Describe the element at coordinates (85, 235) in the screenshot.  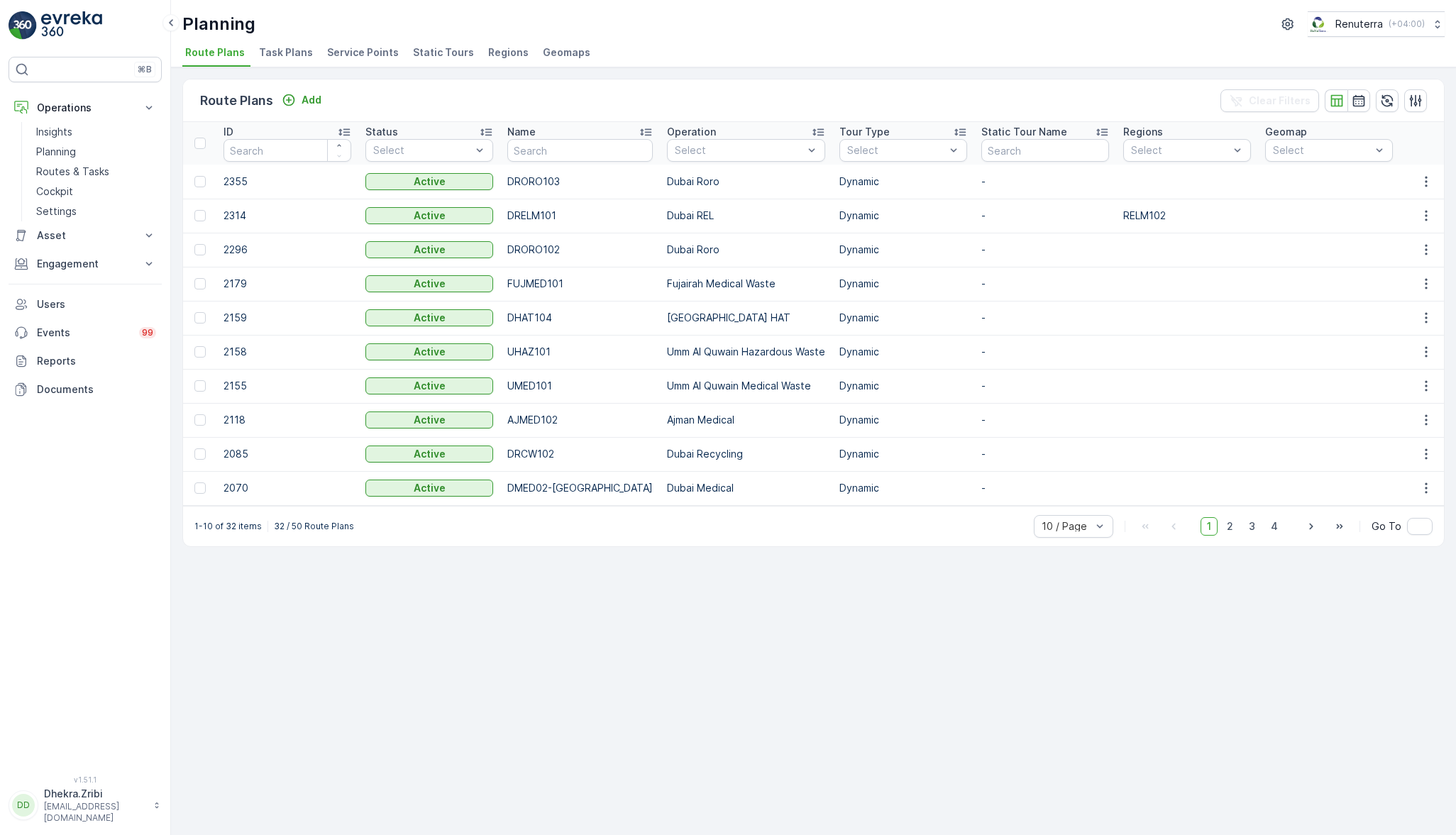
I see `button: Asset` at that location.